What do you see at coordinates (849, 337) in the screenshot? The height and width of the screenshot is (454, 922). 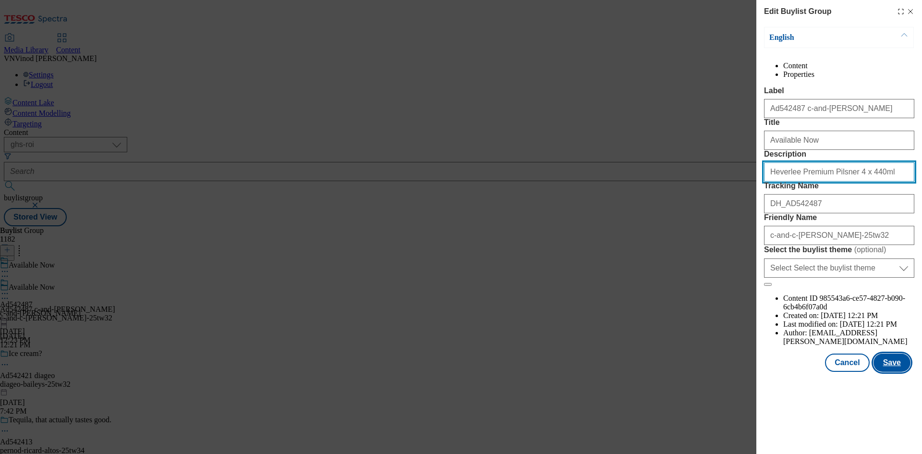 I see `li: Author:` at bounding box center [849, 337].